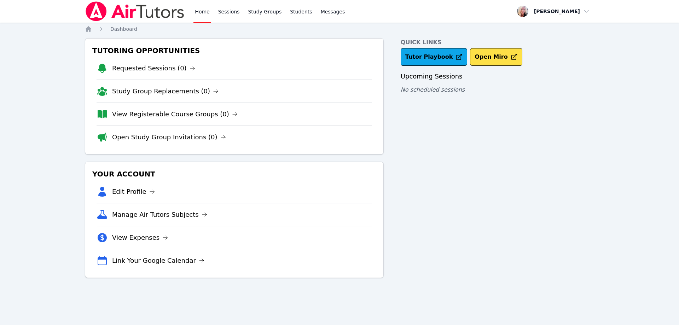 The height and width of the screenshot is (325, 679). I want to click on button: Open Miro, so click(496, 57).